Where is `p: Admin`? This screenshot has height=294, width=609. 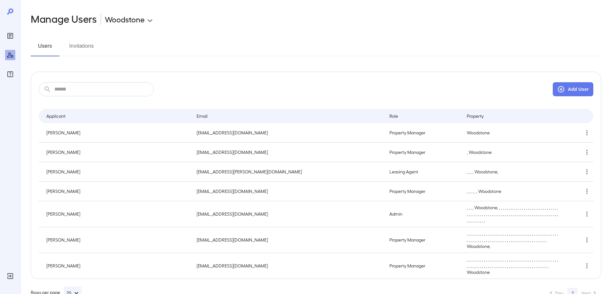
p: Admin is located at coordinates (423, 214).